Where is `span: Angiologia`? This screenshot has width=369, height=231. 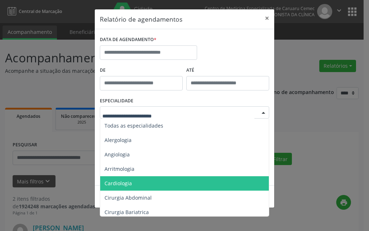 span: Angiologia is located at coordinates (117, 154).